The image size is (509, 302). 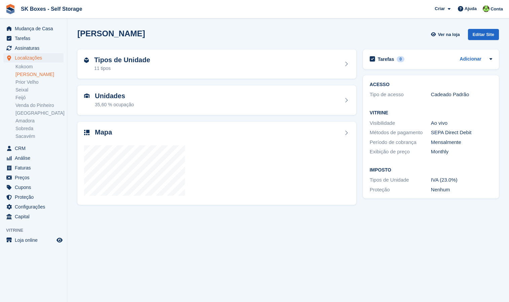 I want to click on div: Editar Site, so click(x=483, y=34).